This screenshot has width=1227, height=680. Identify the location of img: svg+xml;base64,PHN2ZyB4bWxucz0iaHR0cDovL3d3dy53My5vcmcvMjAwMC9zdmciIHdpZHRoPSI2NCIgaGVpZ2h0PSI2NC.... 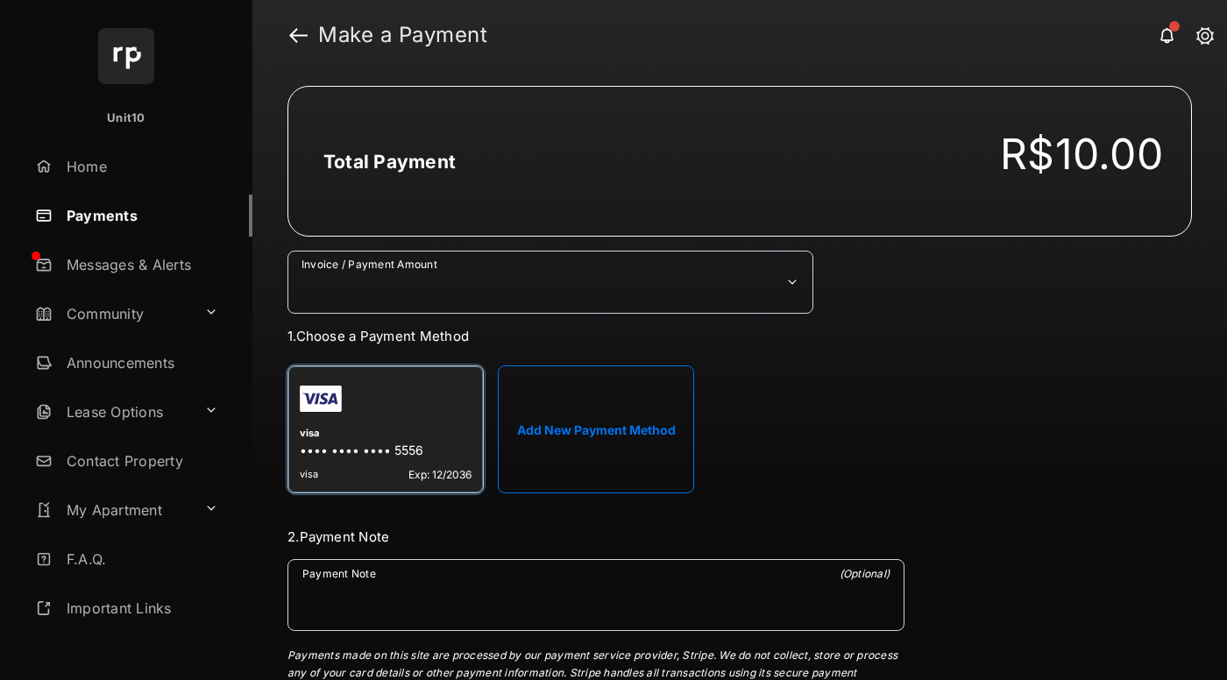
(126, 56).